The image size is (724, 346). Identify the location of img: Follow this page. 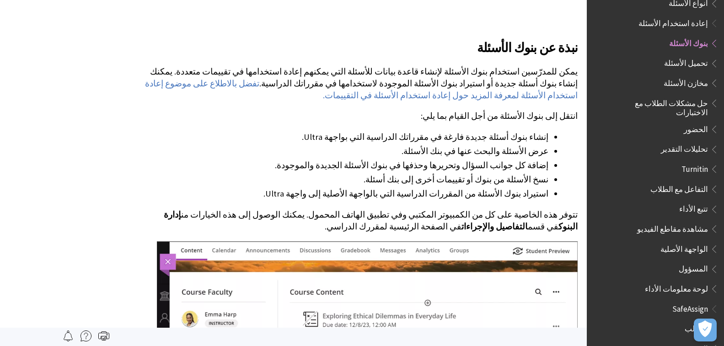
(68, 336).